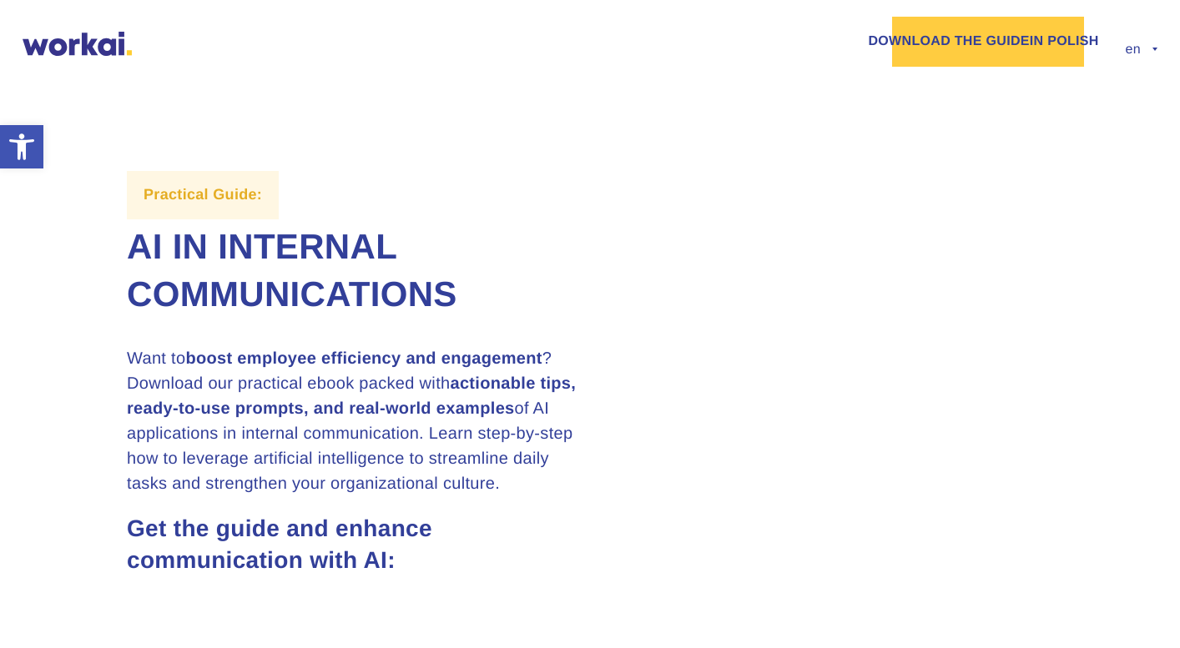 The height and width of the screenshot is (648, 1180). Describe the element at coordinates (358, 545) in the screenshot. I see `h2: Get the guide and enhance communication with AI:` at that location.